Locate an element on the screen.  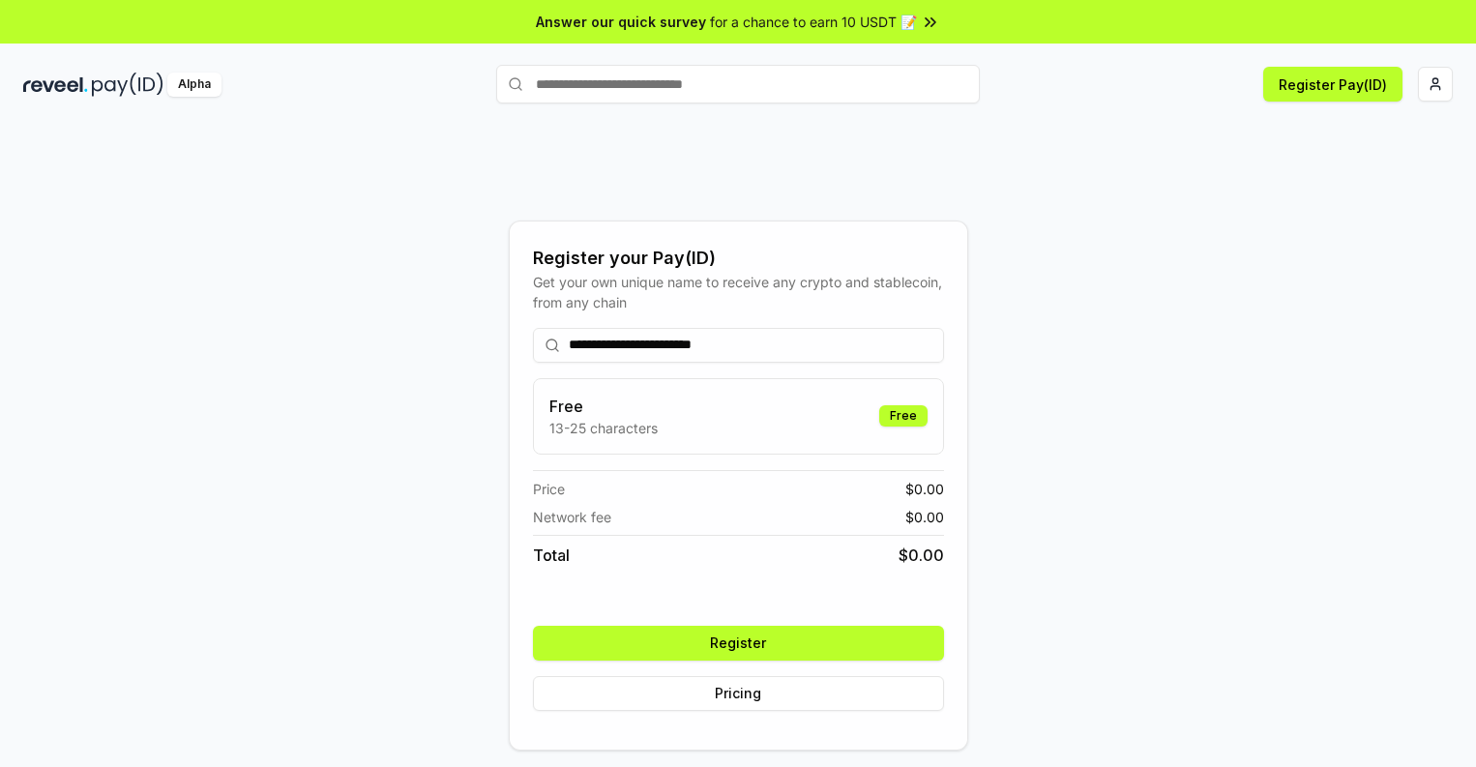
button: Pricing is located at coordinates (738, 694).